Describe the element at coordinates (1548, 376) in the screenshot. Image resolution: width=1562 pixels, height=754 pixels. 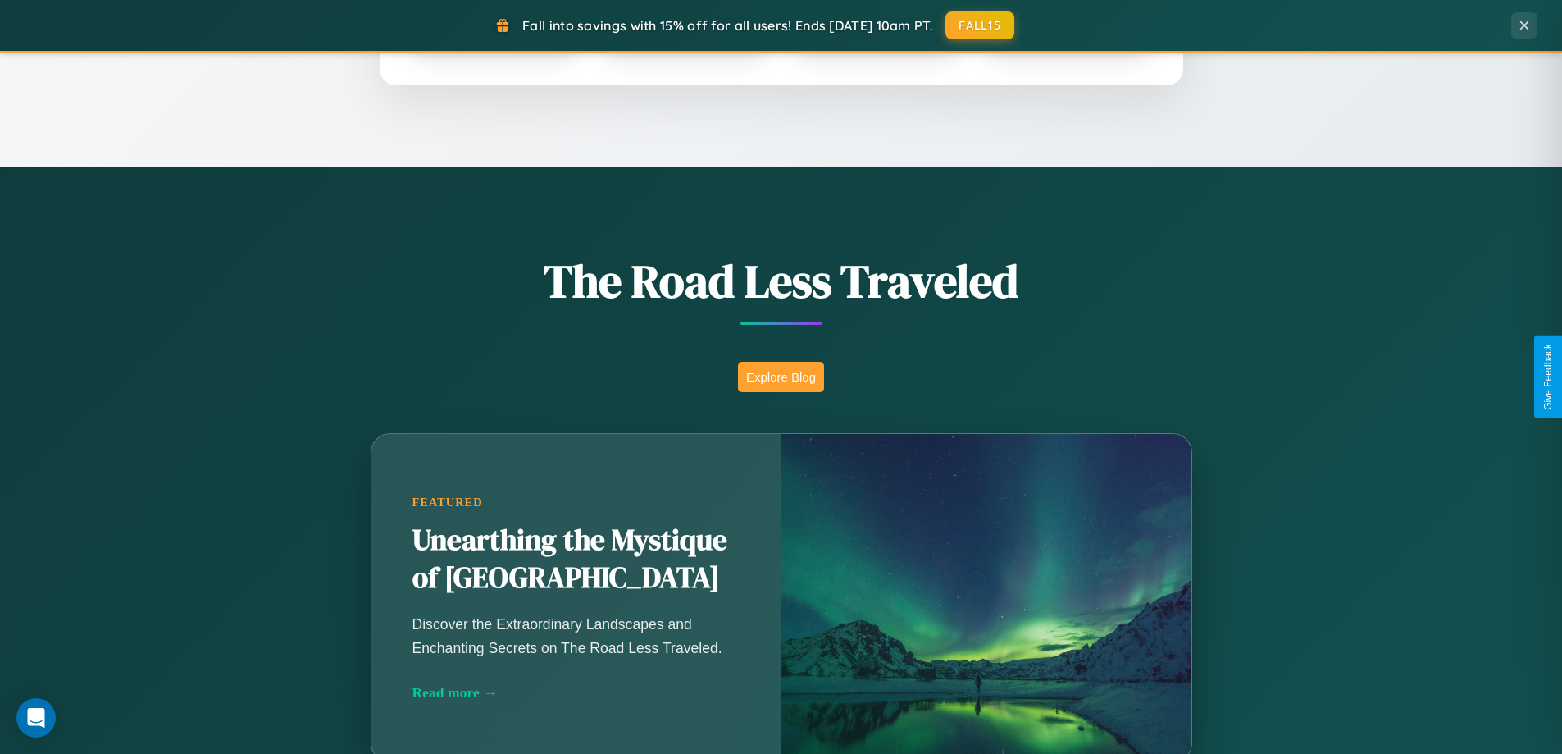
I see `div: Give Feedback` at that location.